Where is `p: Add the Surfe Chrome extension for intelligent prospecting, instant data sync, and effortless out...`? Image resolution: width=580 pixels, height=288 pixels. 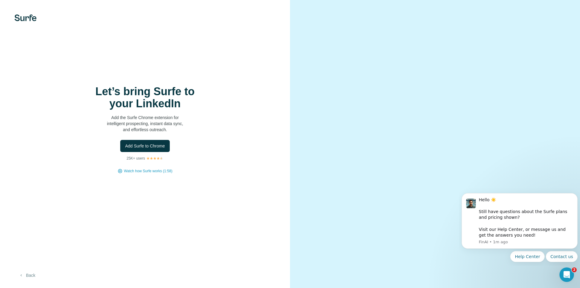 p: Add the Surfe Chrome extension for intelligent prospecting, instant data sync, and effortless out... is located at coordinates (145, 123).